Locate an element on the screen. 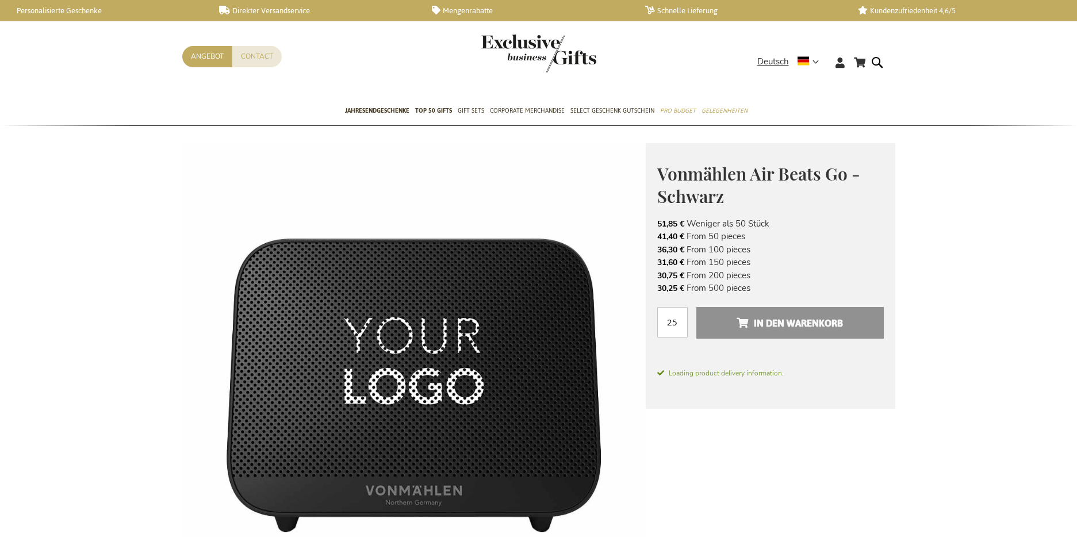 This screenshot has width=1077, height=537. span: Gift Sets is located at coordinates (471, 110).